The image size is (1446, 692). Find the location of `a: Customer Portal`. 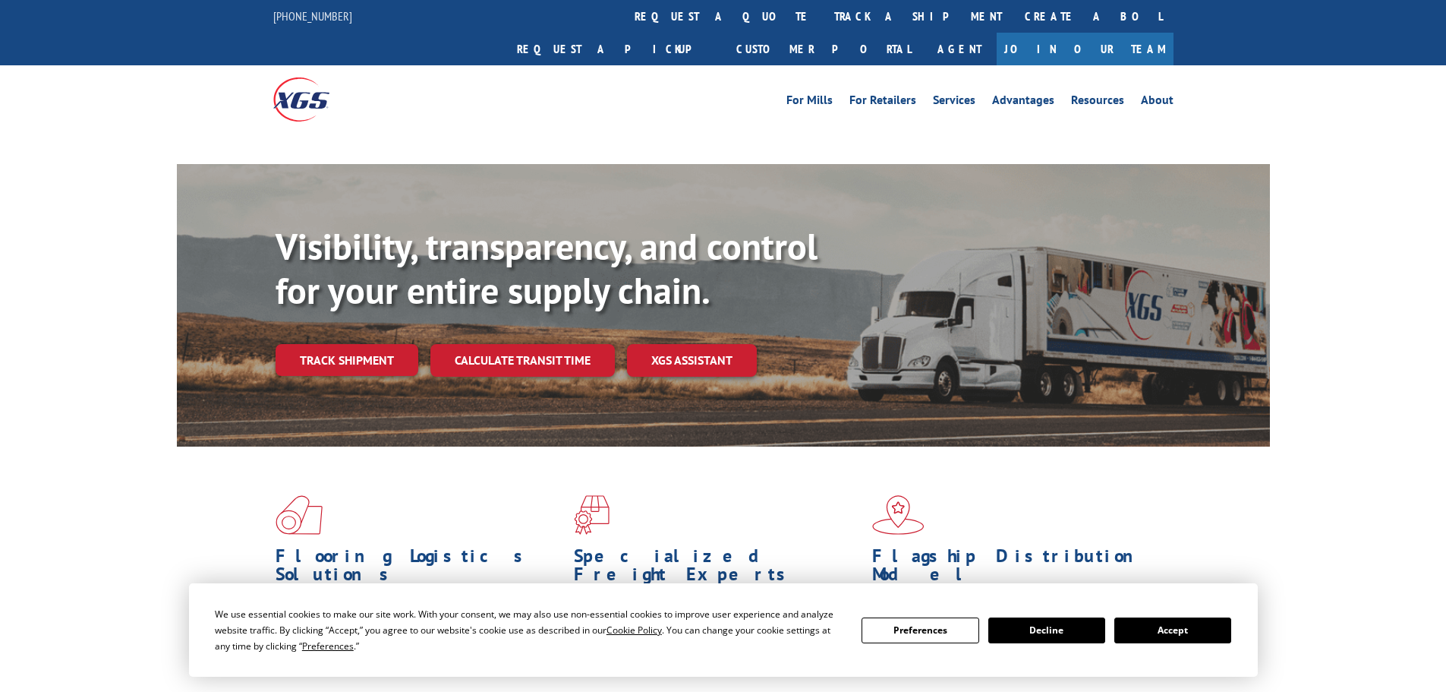

a: Customer Portal is located at coordinates (824, 49).